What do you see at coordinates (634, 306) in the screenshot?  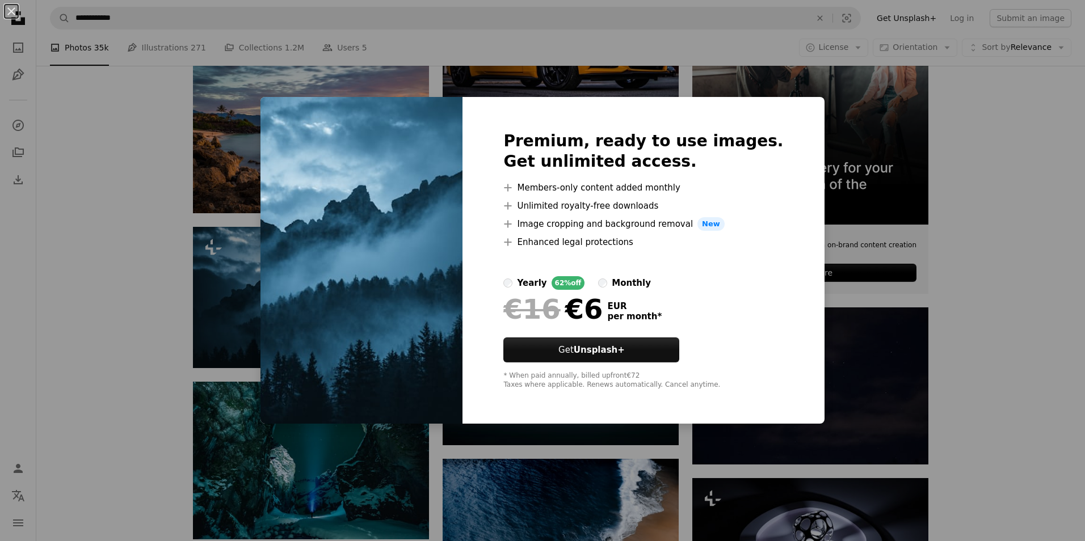 I see `span: EUR` at bounding box center [634, 306].